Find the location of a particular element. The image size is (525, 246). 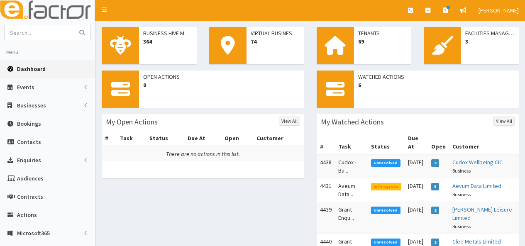

a: Clee Metals Limited is located at coordinates (476, 242).